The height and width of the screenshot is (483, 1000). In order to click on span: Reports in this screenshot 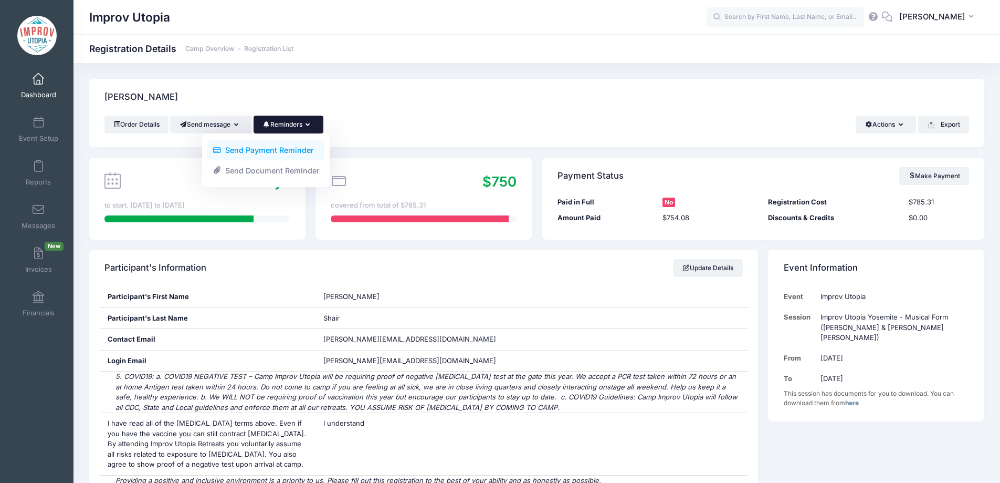, I will do `click(38, 182)`.